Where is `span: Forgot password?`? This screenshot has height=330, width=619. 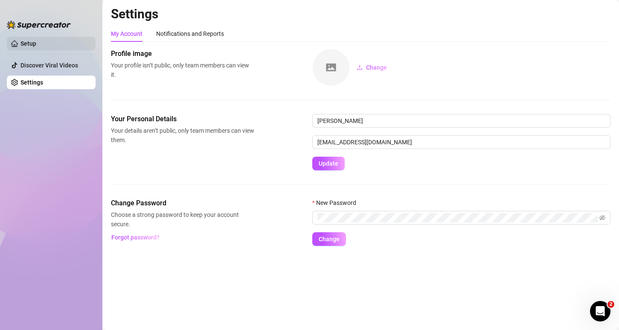
span: Forgot password? is located at coordinates (135, 237).